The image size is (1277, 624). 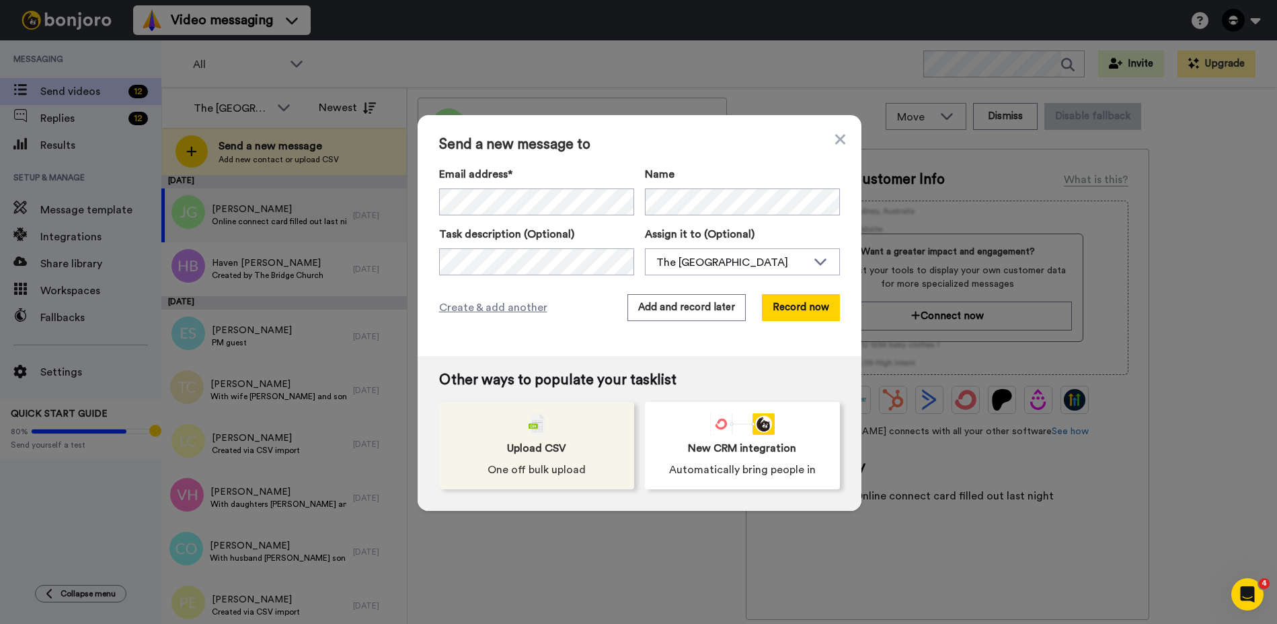 What do you see at coordinates (743, 234) in the screenshot?
I see `label: Assign it to (Optional)` at bounding box center [743, 234].